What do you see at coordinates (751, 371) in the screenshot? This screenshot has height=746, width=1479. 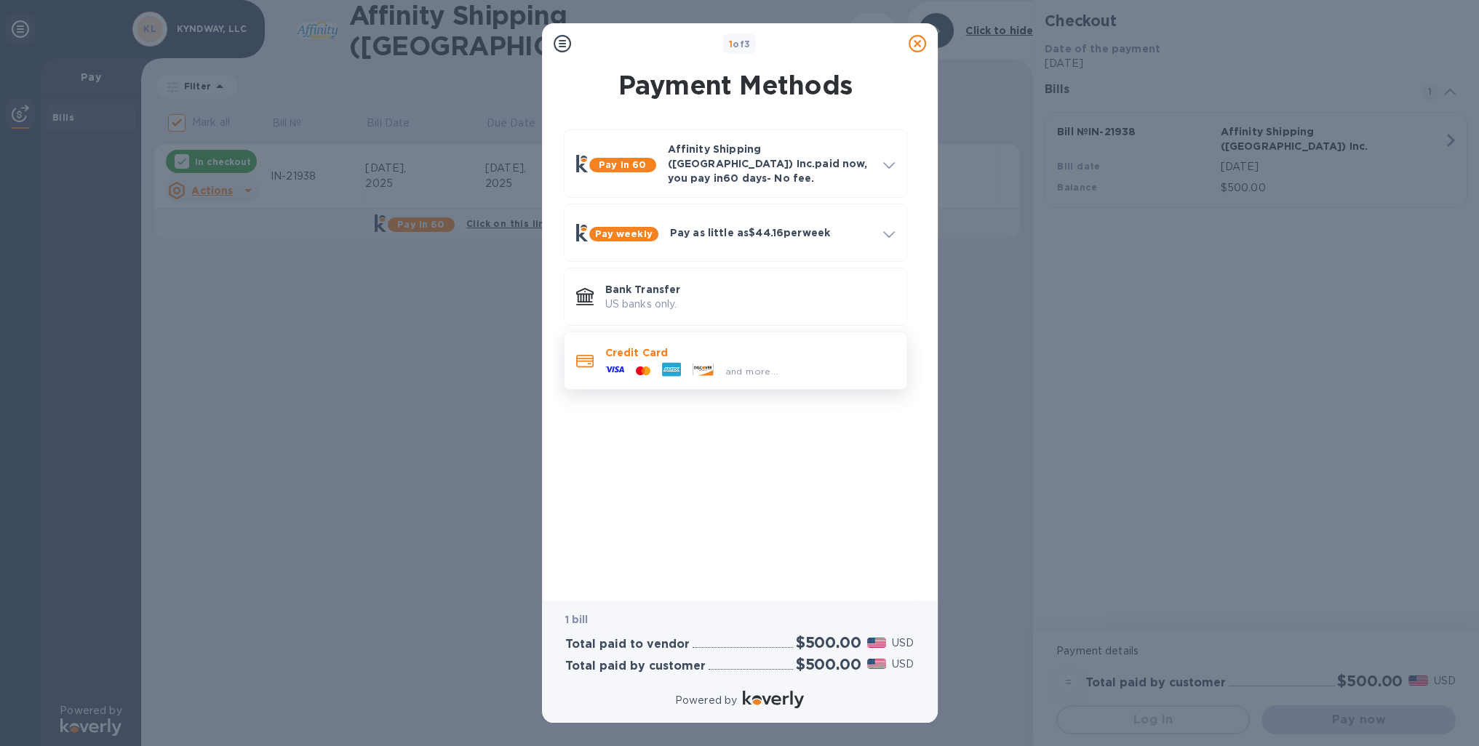 I see `span: and more...` at bounding box center [751, 371].